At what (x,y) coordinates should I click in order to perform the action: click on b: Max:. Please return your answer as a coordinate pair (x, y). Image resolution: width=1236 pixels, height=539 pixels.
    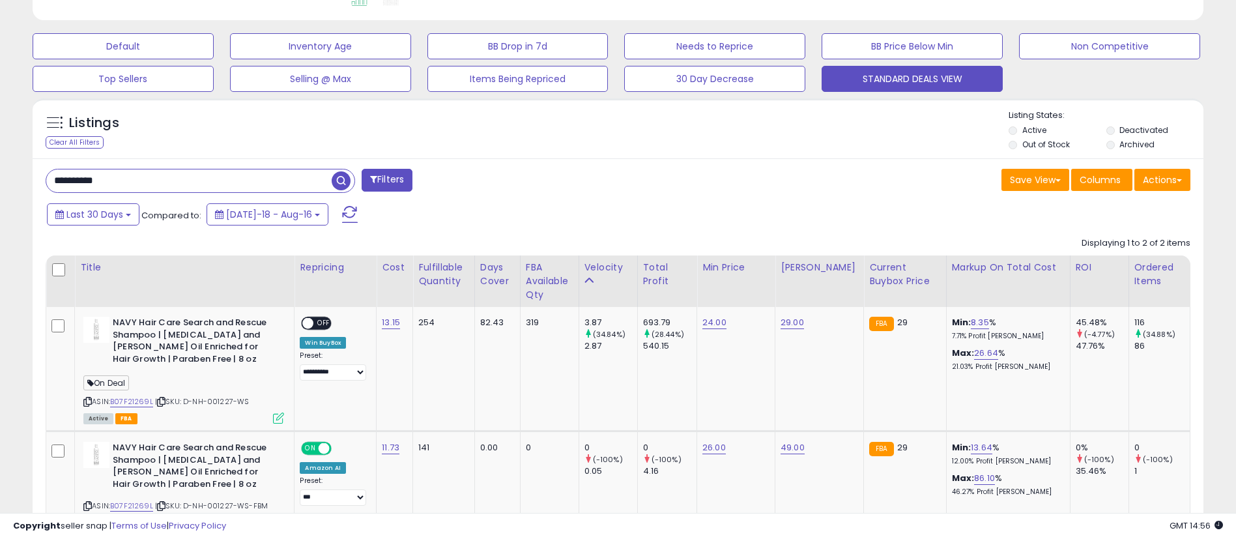
    Looking at the image, I should click on (963, 478).